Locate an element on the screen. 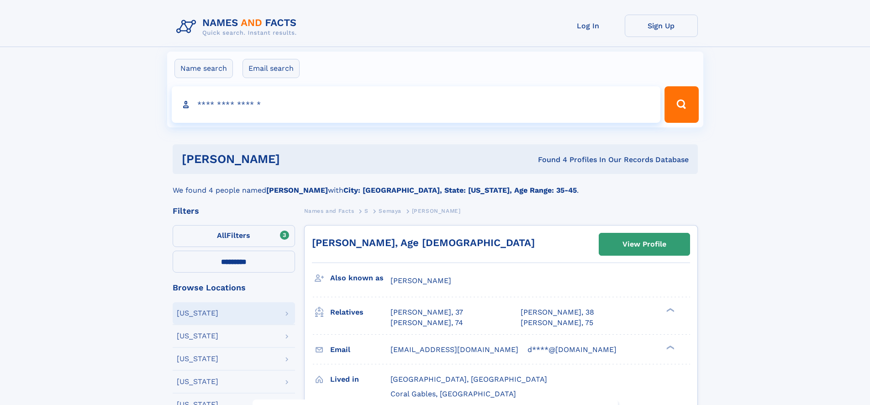  label: Email search is located at coordinates (271, 69).